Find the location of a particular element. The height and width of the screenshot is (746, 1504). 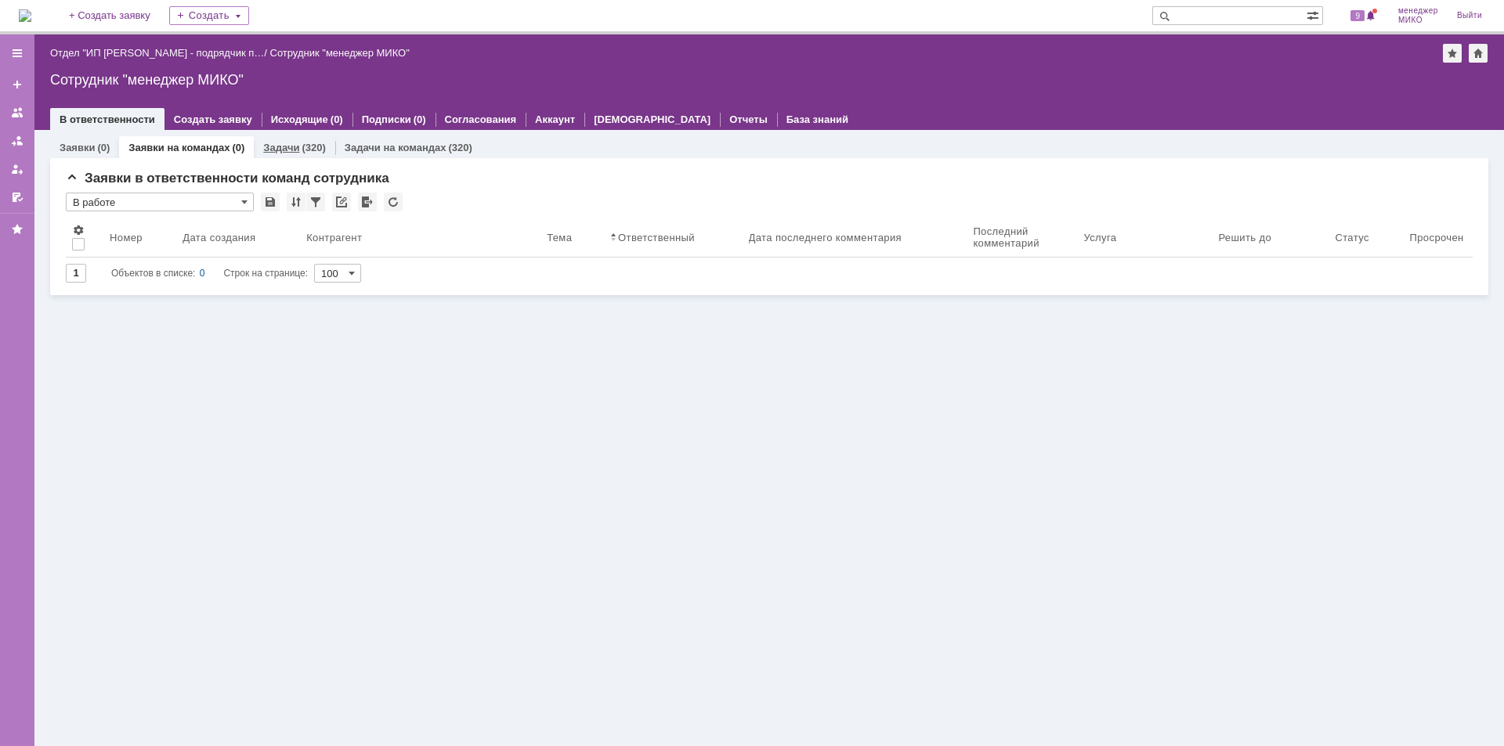

th: Дата создания is located at coordinates (238, 237).